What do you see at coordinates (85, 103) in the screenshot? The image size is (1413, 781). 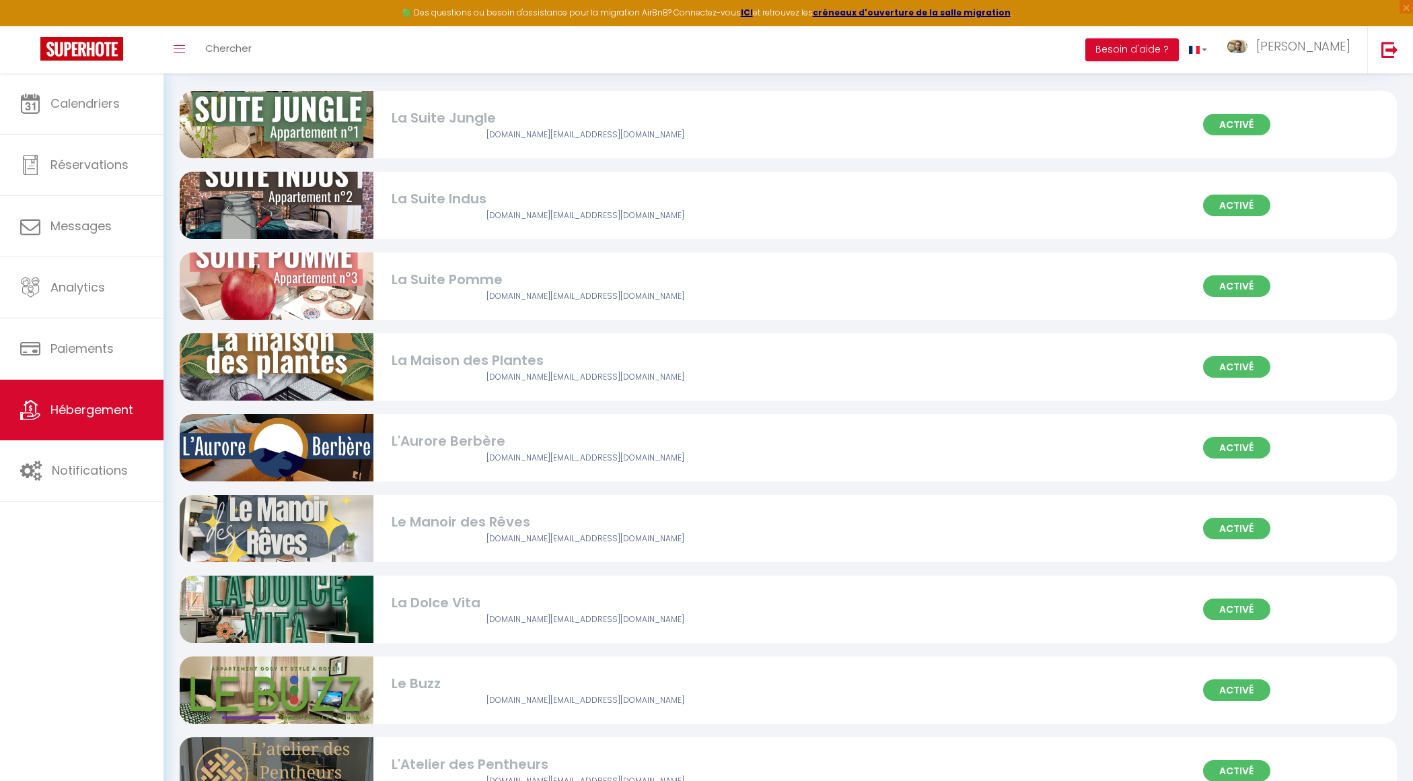 I see `span: Calendriers` at bounding box center [85, 103].